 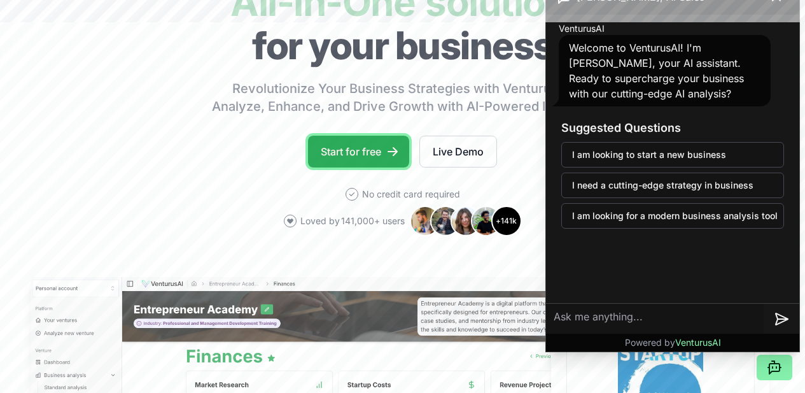 I want to click on button: I need a cutting-edge strategy in business, so click(x=673, y=185).